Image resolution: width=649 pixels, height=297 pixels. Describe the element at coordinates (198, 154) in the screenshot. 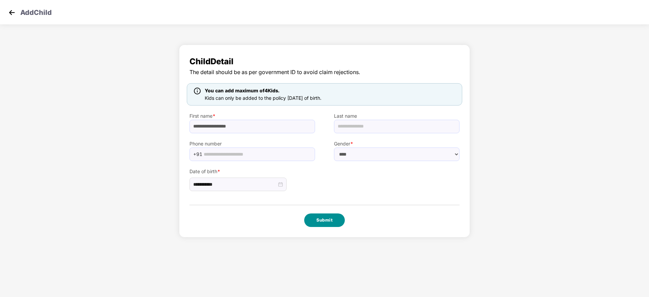

I see `span: +91` at that location.